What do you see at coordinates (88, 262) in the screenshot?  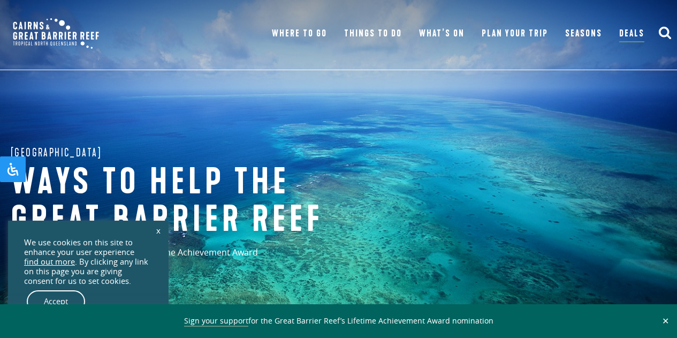 I see `div: We use cookies on this site to enhance your user experience . By clicking any link on this page y...` at bounding box center [88, 262].